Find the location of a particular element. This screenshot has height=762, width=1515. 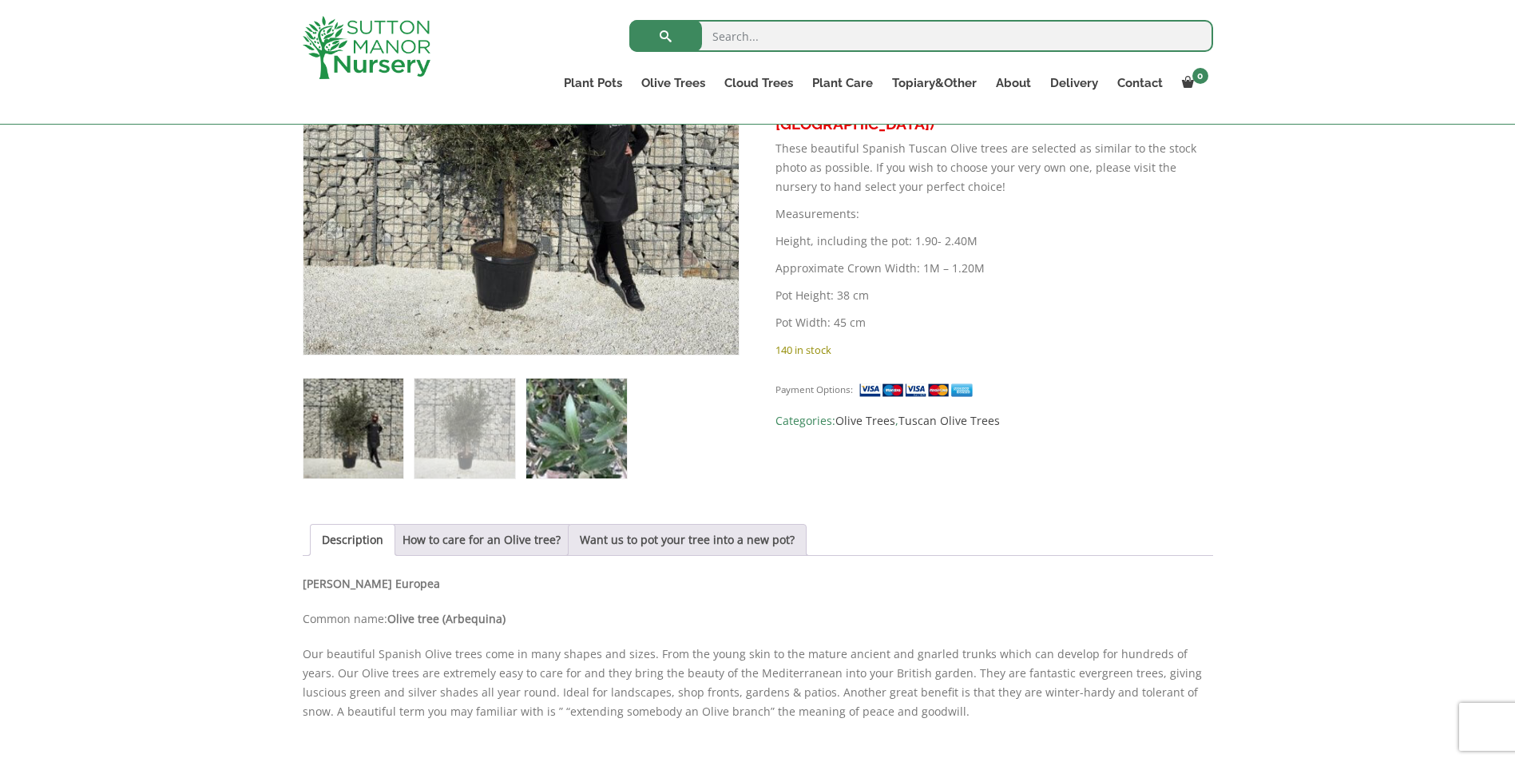

a: Topiary&Other is located at coordinates (935, 83).